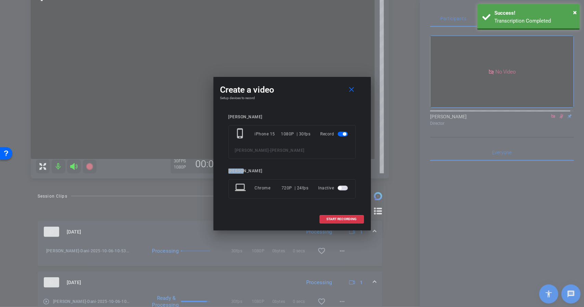 This screenshot has width=584, height=307. I want to click on div: Chrome, so click(268, 188).